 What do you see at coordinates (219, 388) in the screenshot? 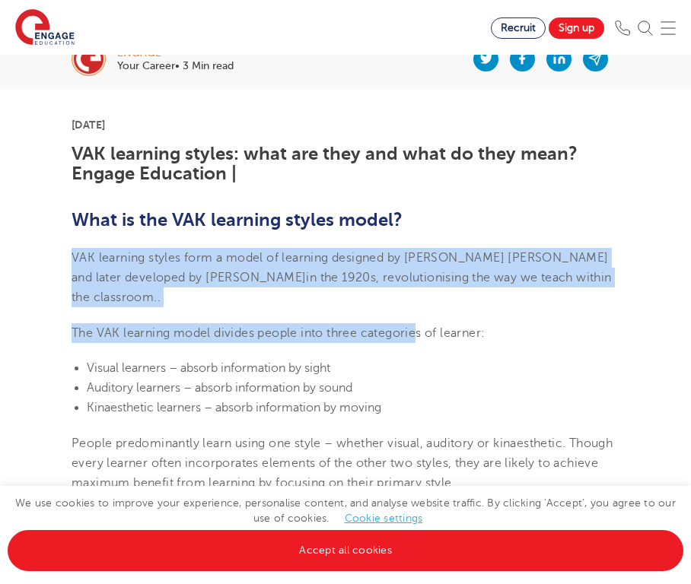
I see `span: Auditory learners – absorb information by sound` at bounding box center [219, 388].